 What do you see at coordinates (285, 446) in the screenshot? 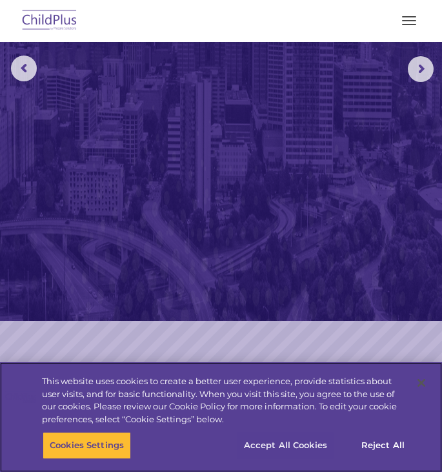
I see `button: Accept All Cookies` at bounding box center [285, 446].